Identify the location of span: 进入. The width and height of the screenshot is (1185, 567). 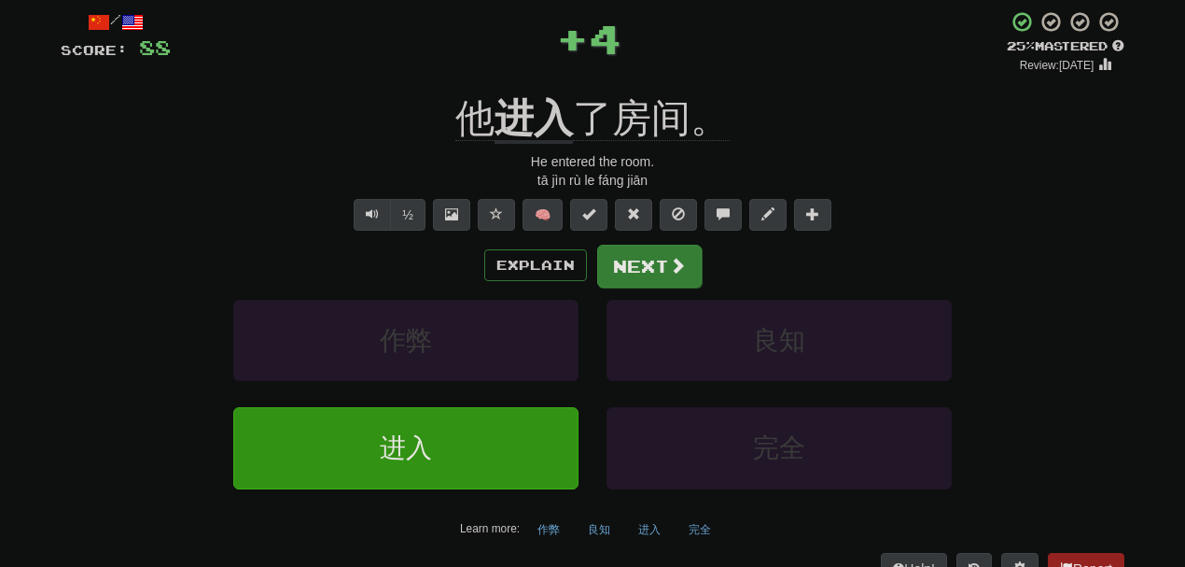
(406, 447).